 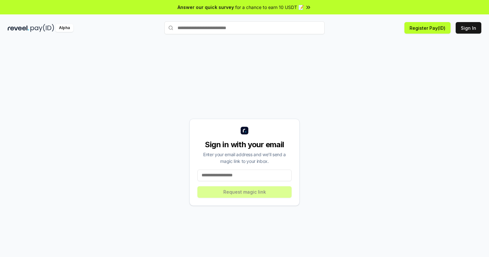 I want to click on img: reveel_dark, so click(x=18, y=28).